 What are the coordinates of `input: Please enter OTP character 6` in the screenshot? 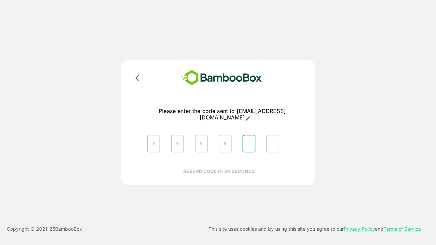 It's located at (273, 144).